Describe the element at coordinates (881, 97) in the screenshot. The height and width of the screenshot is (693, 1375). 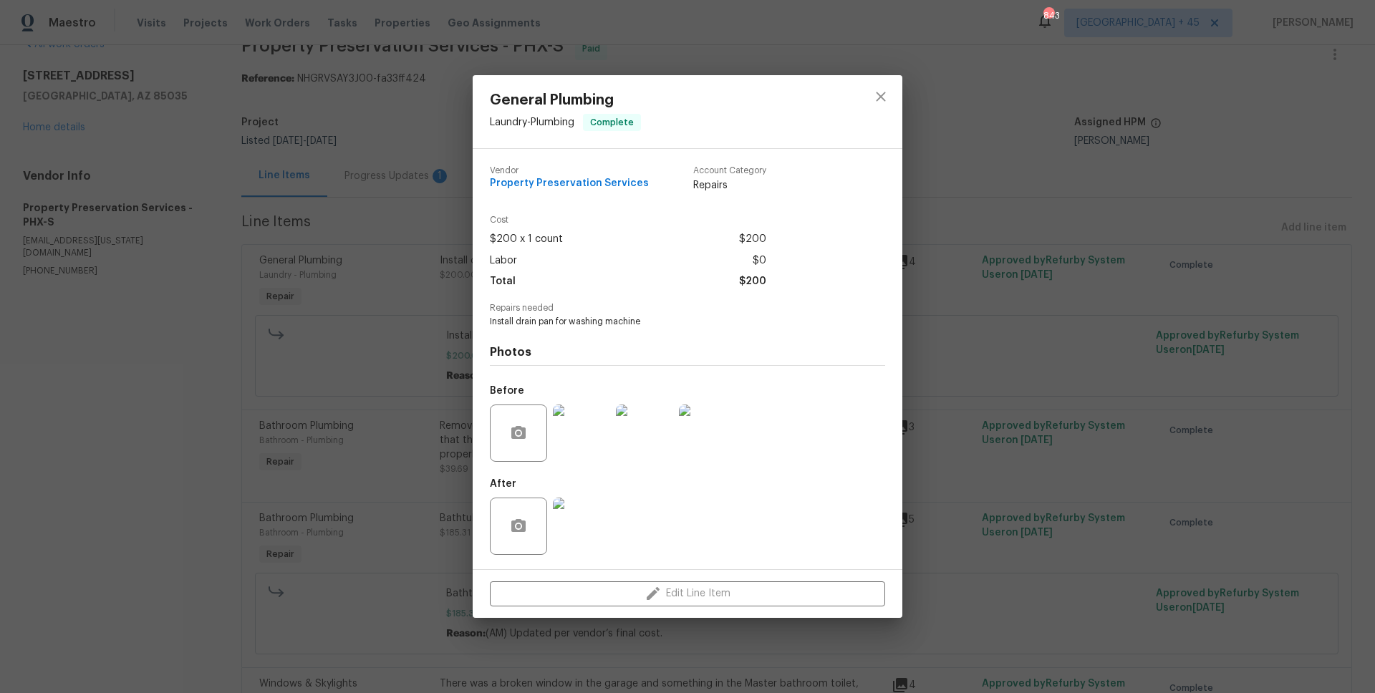
I see `button: close` at that location.